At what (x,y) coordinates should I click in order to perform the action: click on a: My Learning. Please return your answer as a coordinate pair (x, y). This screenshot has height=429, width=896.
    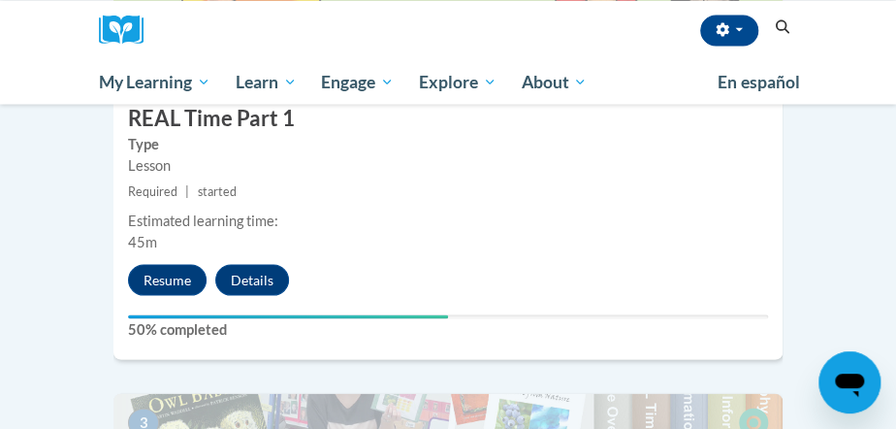
    Looking at the image, I should click on (154, 81).